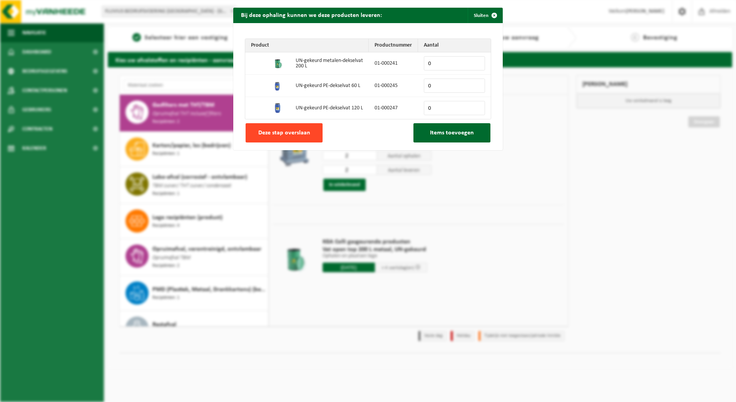 The image size is (736, 402). What do you see at coordinates (284, 133) in the screenshot?
I see `button: Deze stap overslaan` at bounding box center [284, 133].